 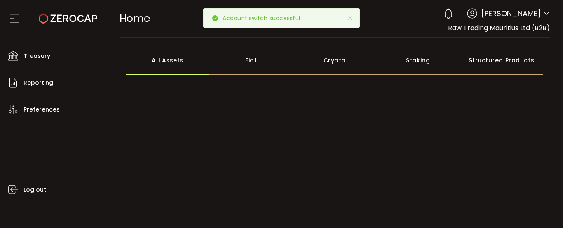 I want to click on div: Fiat, so click(x=251, y=60).